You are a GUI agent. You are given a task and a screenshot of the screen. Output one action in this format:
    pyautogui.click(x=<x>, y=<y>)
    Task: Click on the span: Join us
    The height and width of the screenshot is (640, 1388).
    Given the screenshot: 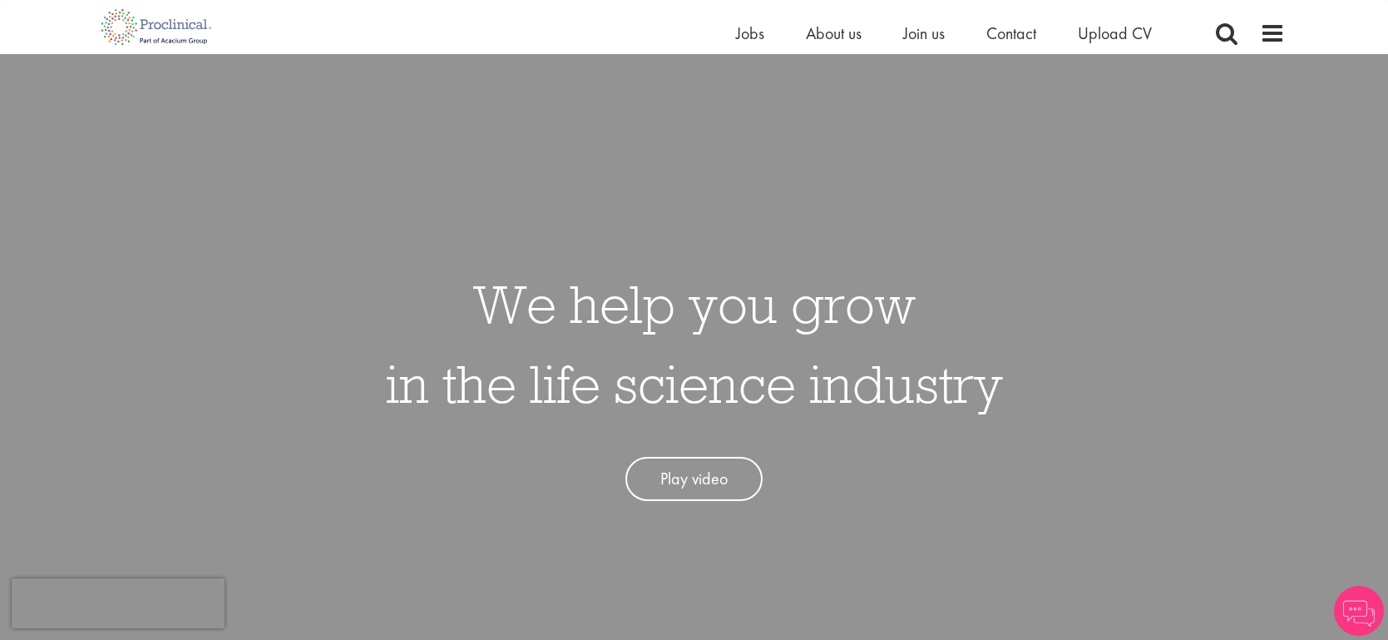 What is the action you would take?
    pyautogui.click(x=924, y=33)
    